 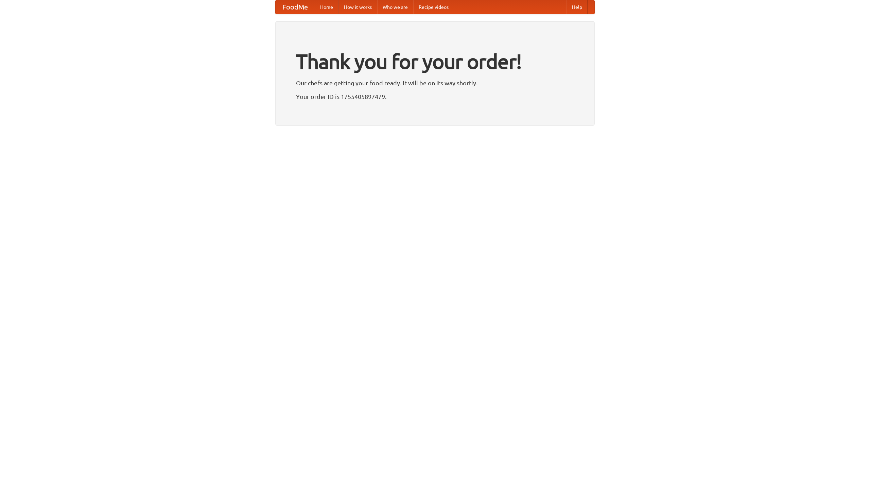 What do you see at coordinates (434, 7) in the screenshot?
I see `a: Recipe videos` at bounding box center [434, 7].